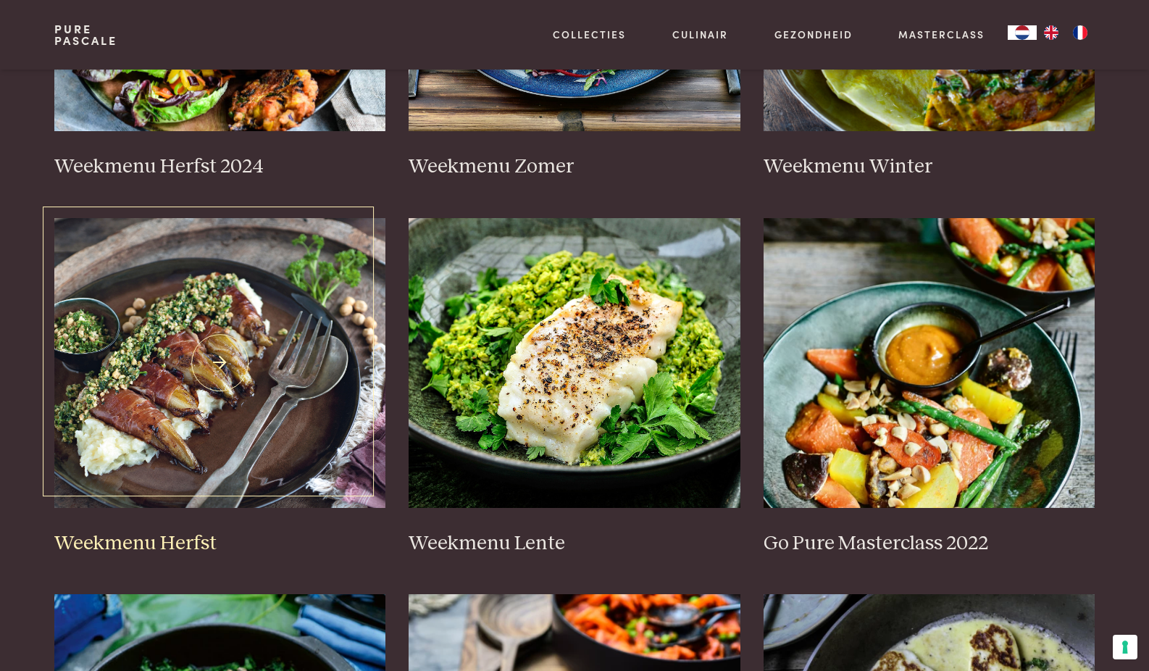  What do you see at coordinates (589, 34) in the screenshot?
I see `a: Collecties` at bounding box center [589, 34].